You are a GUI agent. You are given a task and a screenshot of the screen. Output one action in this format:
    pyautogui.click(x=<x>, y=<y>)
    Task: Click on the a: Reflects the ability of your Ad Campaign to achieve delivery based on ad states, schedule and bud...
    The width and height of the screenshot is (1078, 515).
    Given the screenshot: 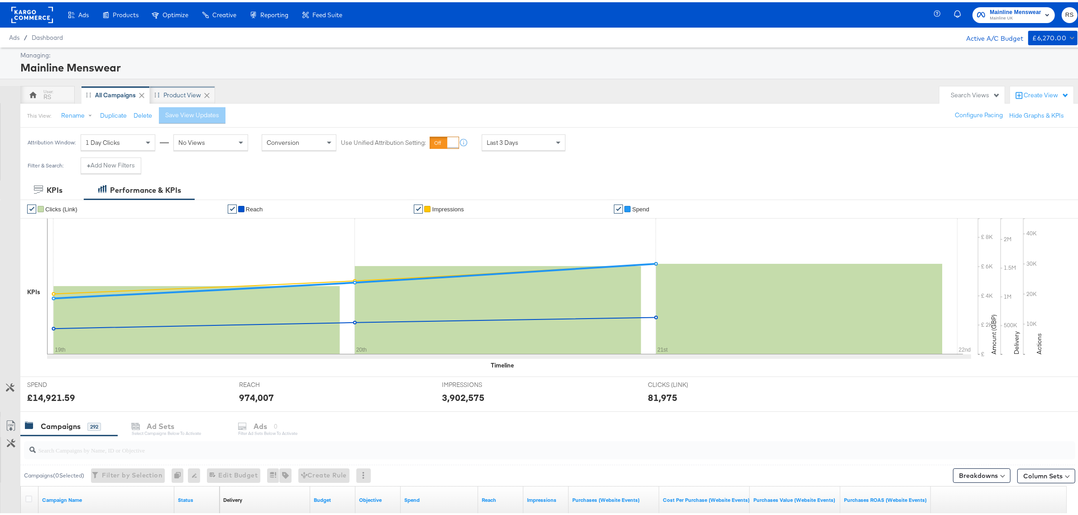 What is the action you would take?
    pyautogui.click(x=233, y=498)
    